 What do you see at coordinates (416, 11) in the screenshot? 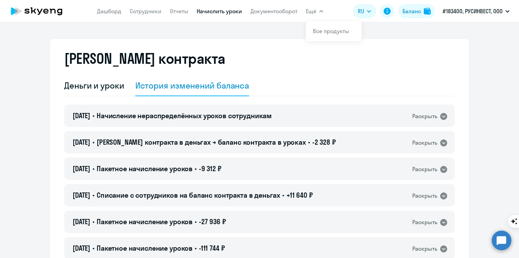
I see `a: Балансbalance` at bounding box center [416, 11].